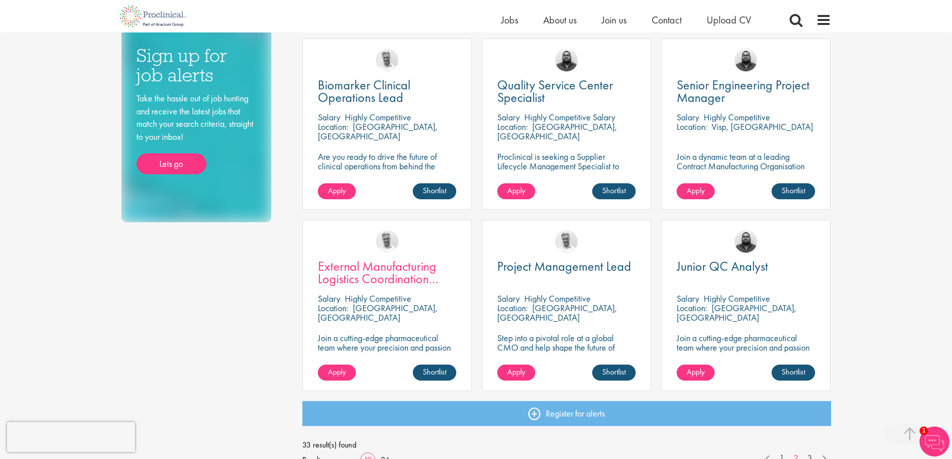  What do you see at coordinates (171, 164) in the screenshot?
I see `a: Lets go` at bounding box center [171, 164].